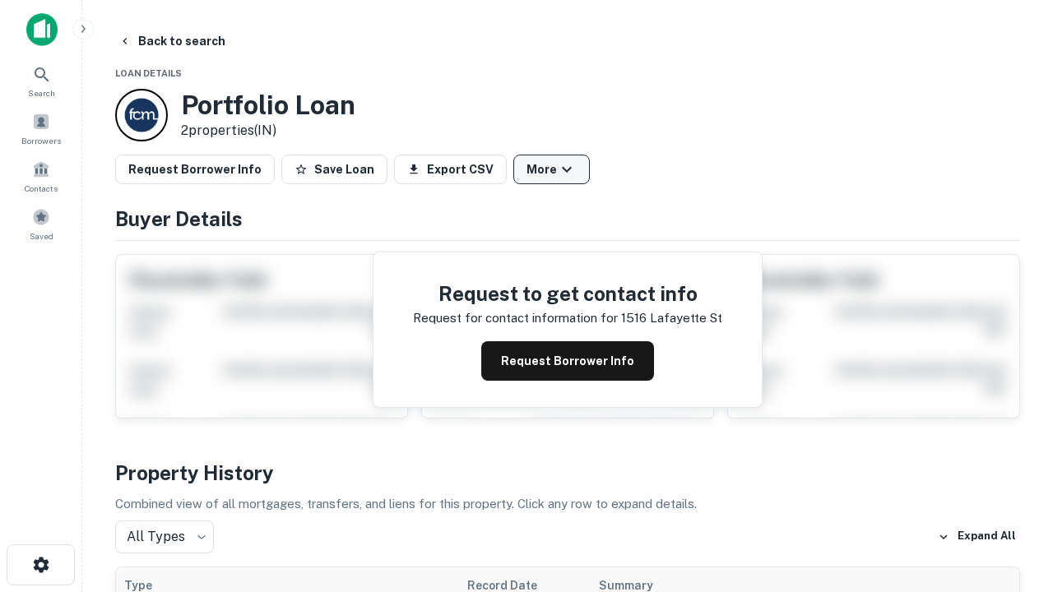 The width and height of the screenshot is (1053, 592). Describe the element at coordinates (976, 537) in the screenshot. I see `button: Expand All` at that location.